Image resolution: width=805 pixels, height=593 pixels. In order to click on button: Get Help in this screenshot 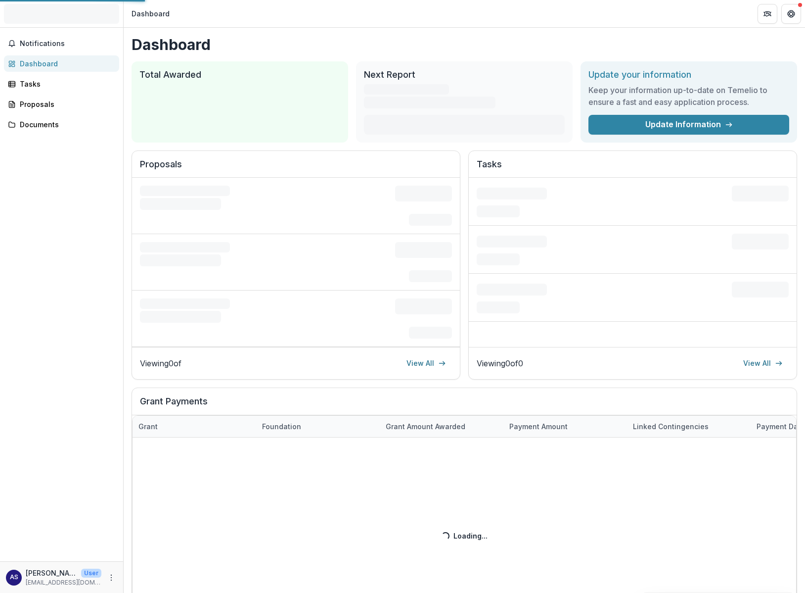, I will do `click(791, 14)`.